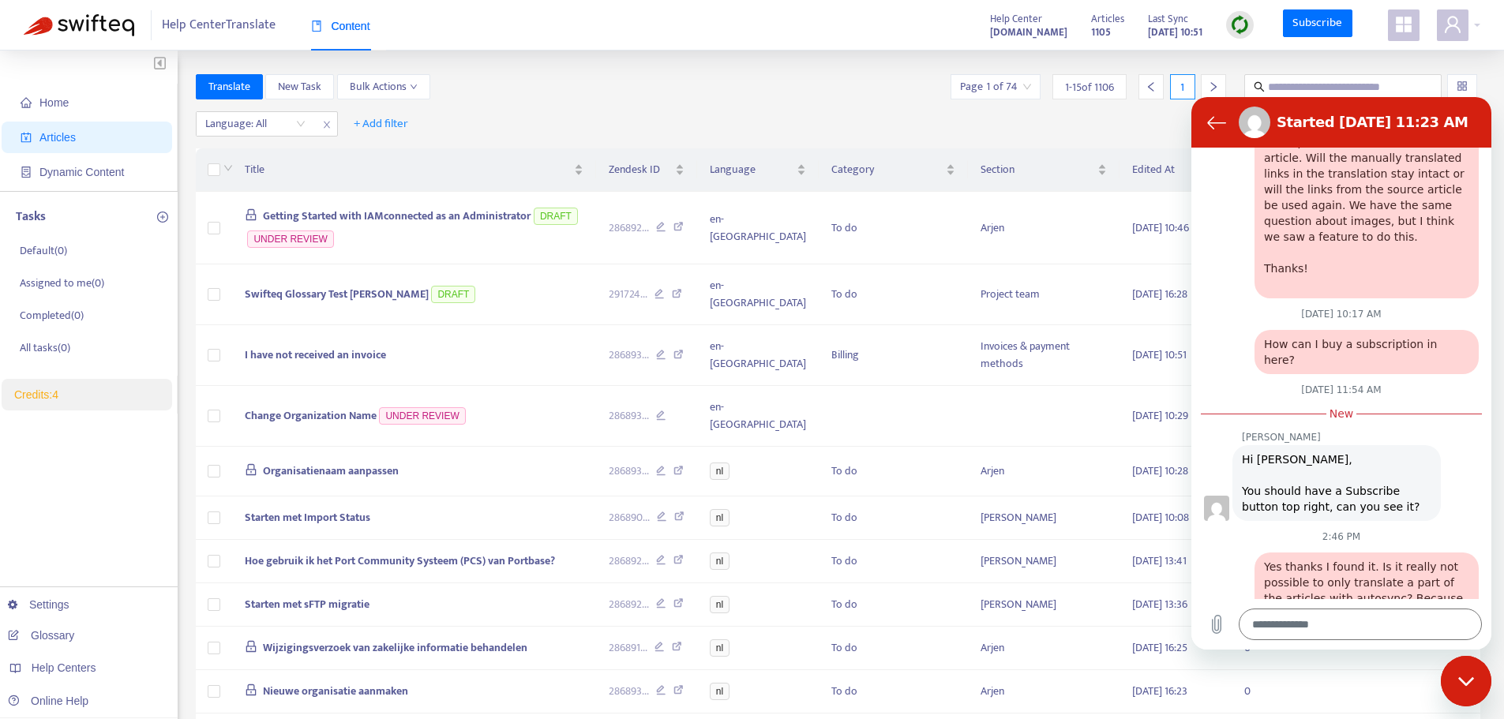 The width and height of the screenshot is (1504, 719). Describe the element at coordinates (39, 605) in the screenshot. I see `a: Settings` at that location.